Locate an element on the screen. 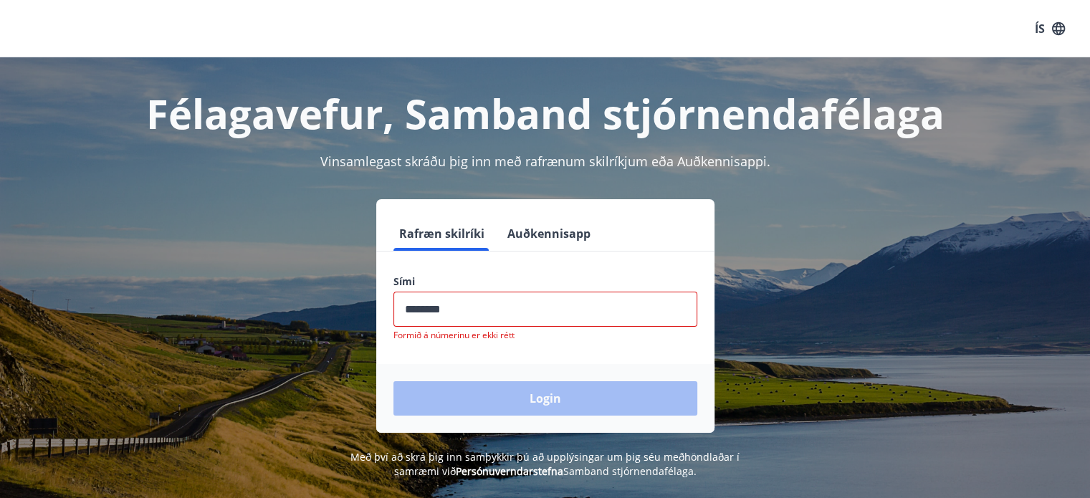 The image size is (1090, 498). p: Formið á númerinu er ekki rétt is located at coordinates (545, 335).